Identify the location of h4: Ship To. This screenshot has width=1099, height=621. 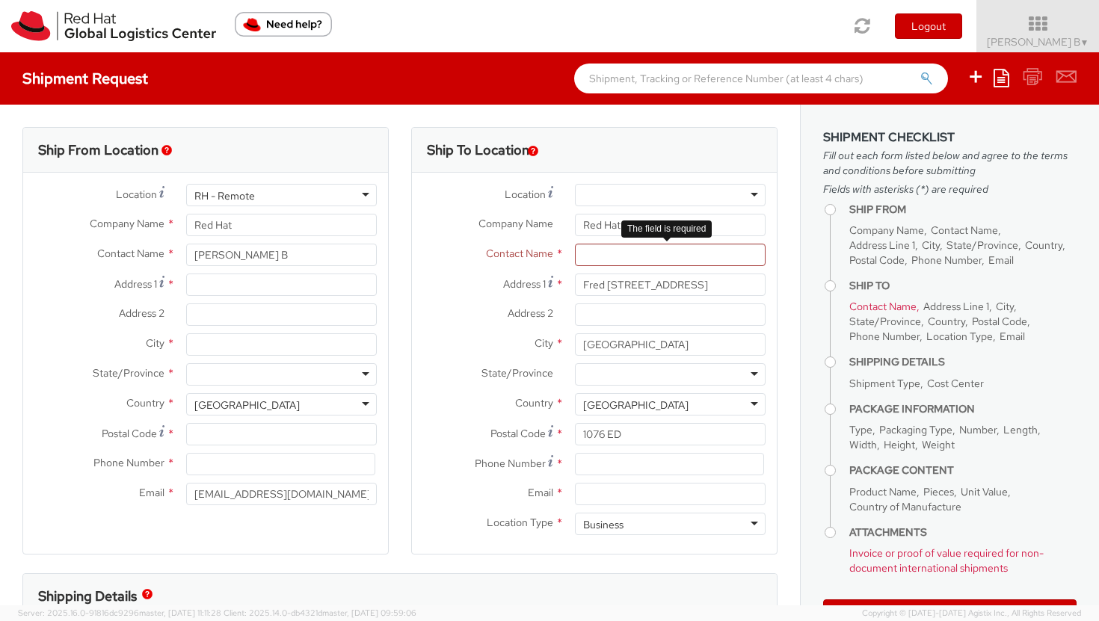
(963, 286).